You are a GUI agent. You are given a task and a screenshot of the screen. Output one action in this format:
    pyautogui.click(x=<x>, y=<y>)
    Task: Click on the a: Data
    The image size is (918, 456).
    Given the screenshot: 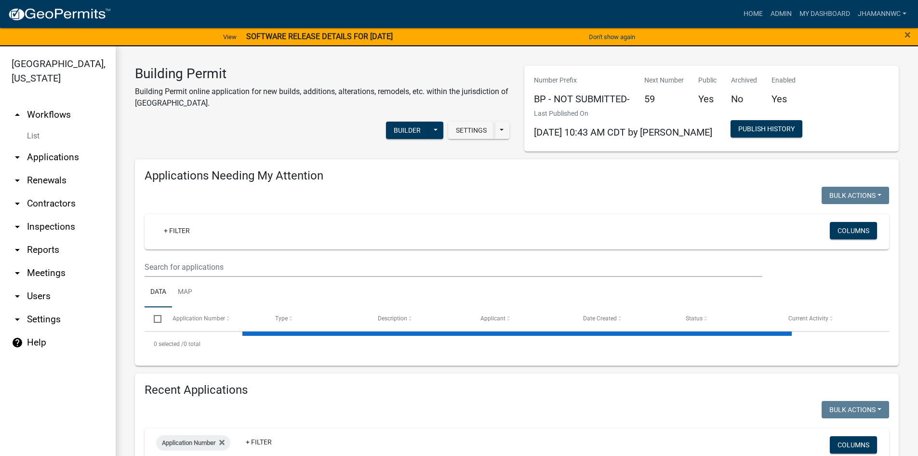 What is the action you would take?
    pyautogui.click(x=158, y=292)
    